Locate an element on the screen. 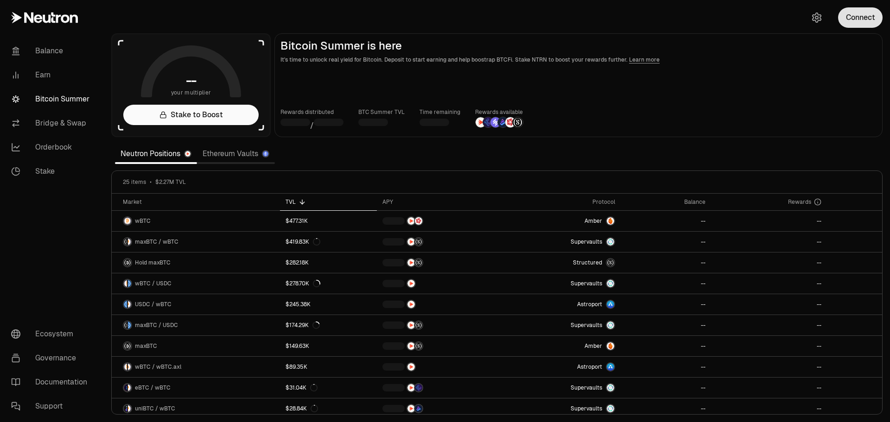 Image resolution: width=890 pixels, height=422 pixels. span: Rewards is located at coordinates (799, 202).